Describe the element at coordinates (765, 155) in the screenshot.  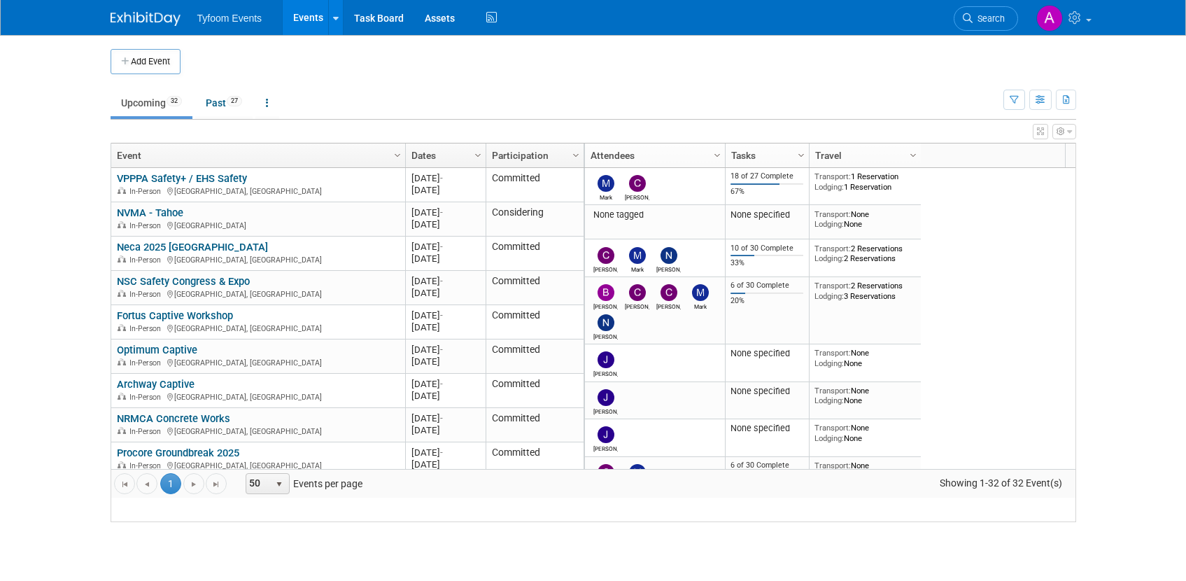
I see `a: Tasks` at that location.